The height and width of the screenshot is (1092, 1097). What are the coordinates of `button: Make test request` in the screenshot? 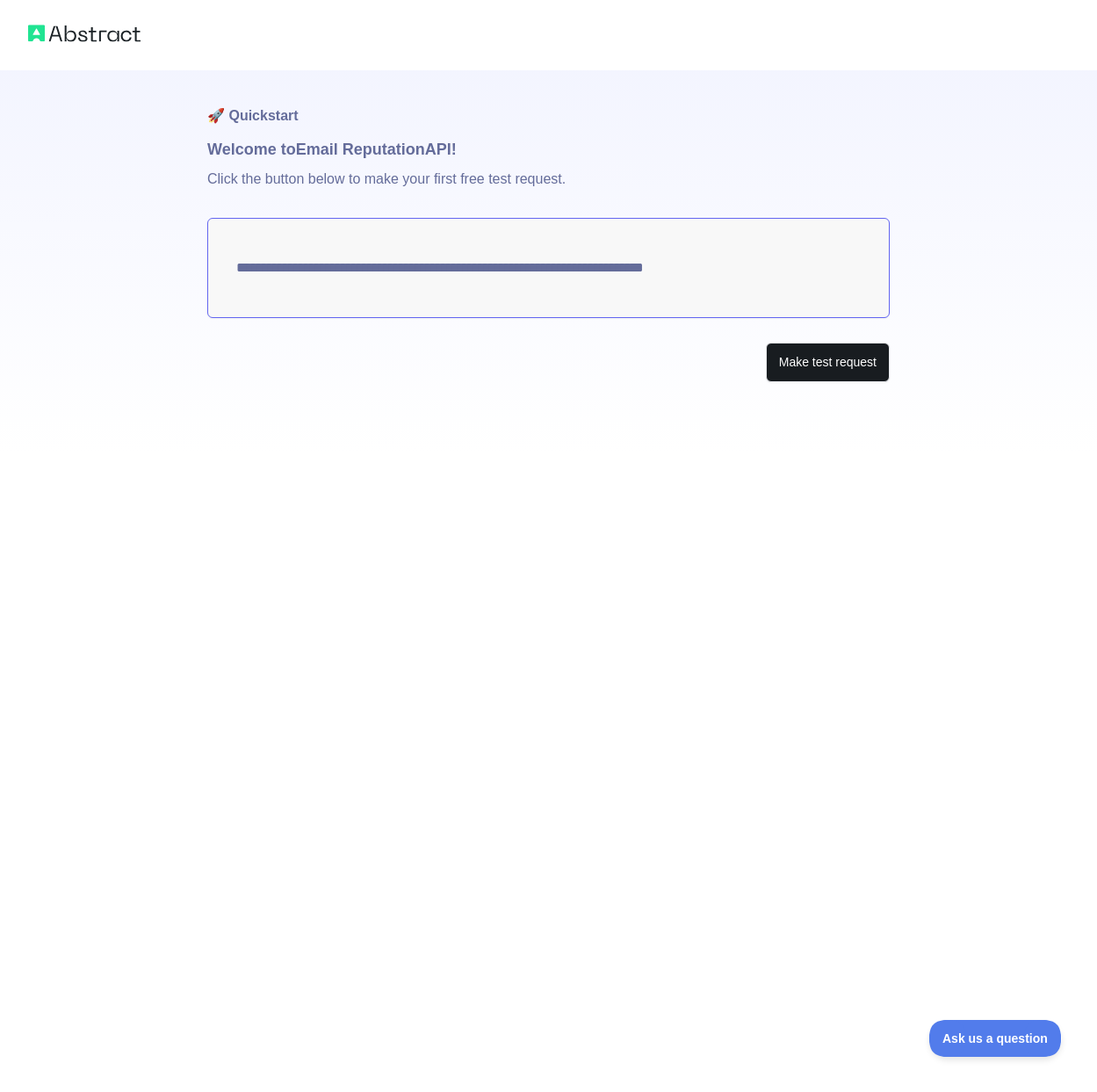 It's located at (828, 362).